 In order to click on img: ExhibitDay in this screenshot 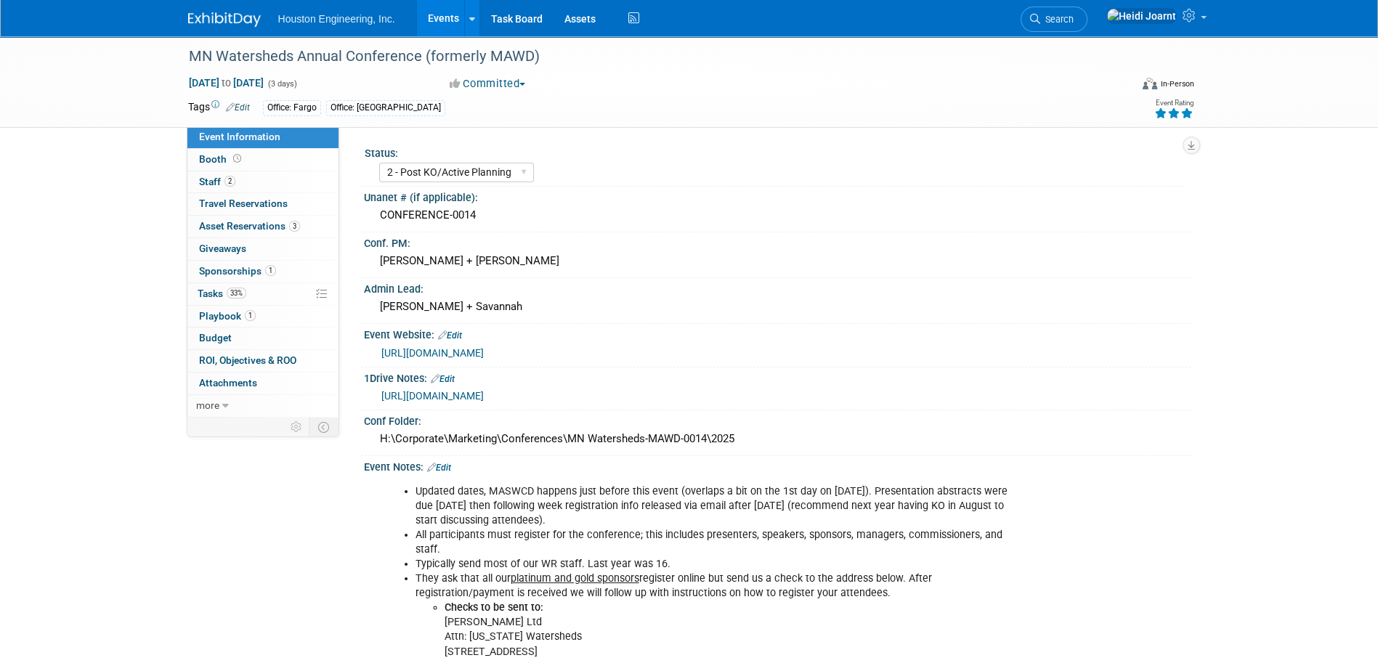, I will do `click(224, 20)`.